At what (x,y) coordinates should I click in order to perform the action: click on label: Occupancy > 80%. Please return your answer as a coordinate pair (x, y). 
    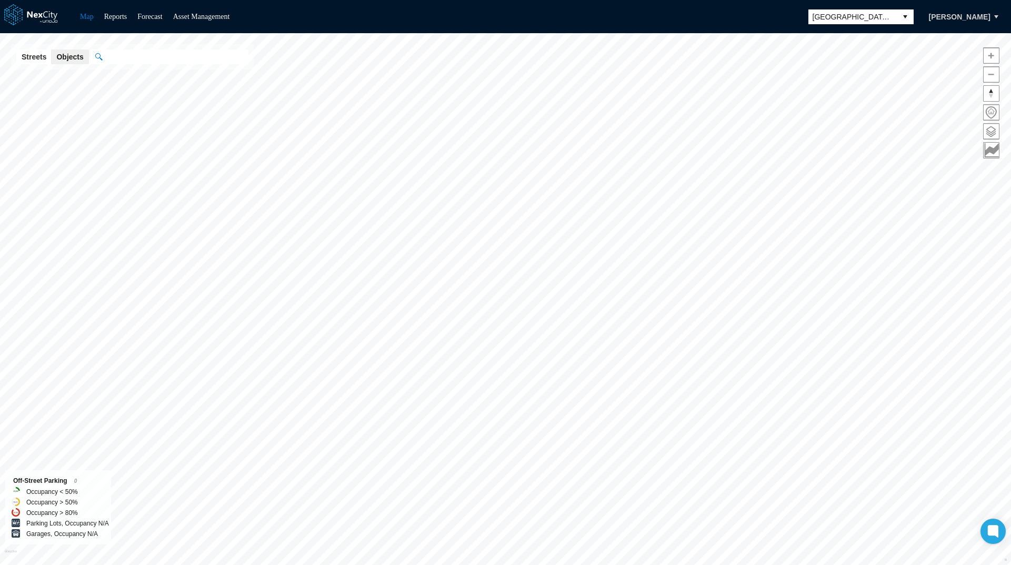
    Looking at the image, I should click on (52, 512).